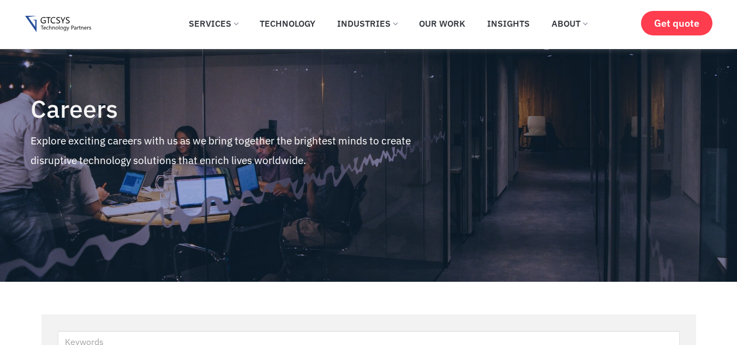 The width and height of the screenshot is (737, 345). I want to click on a: Industries, so click(367, 23).